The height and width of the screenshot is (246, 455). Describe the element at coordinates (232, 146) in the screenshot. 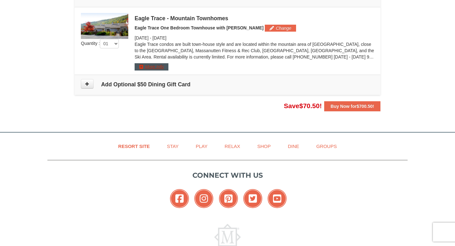

I see `a: Relax` at that location.